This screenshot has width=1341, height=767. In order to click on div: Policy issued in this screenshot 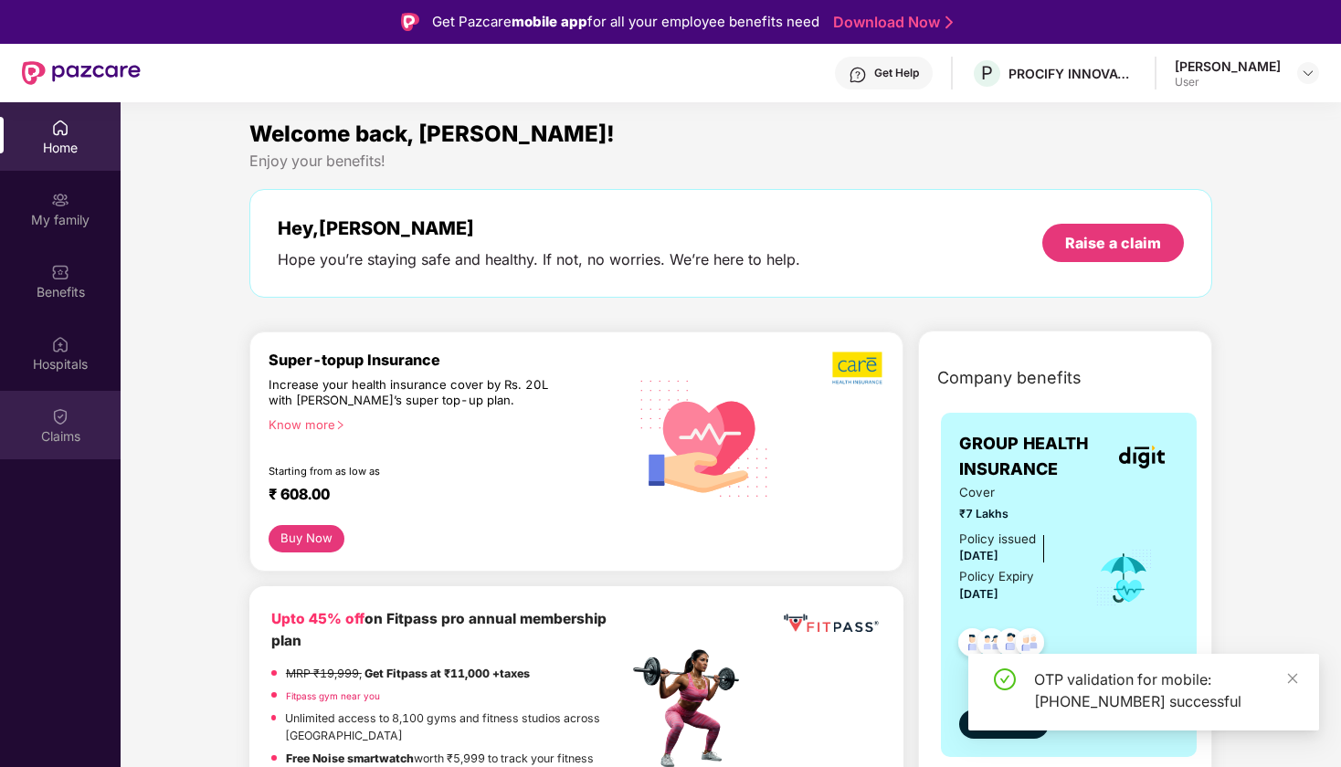, I will do `click(998, 539)`.